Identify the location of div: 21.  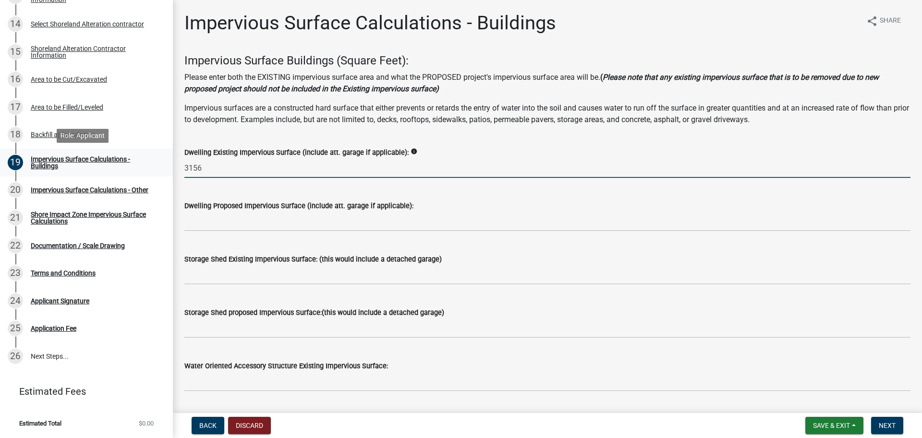
(15, 218).